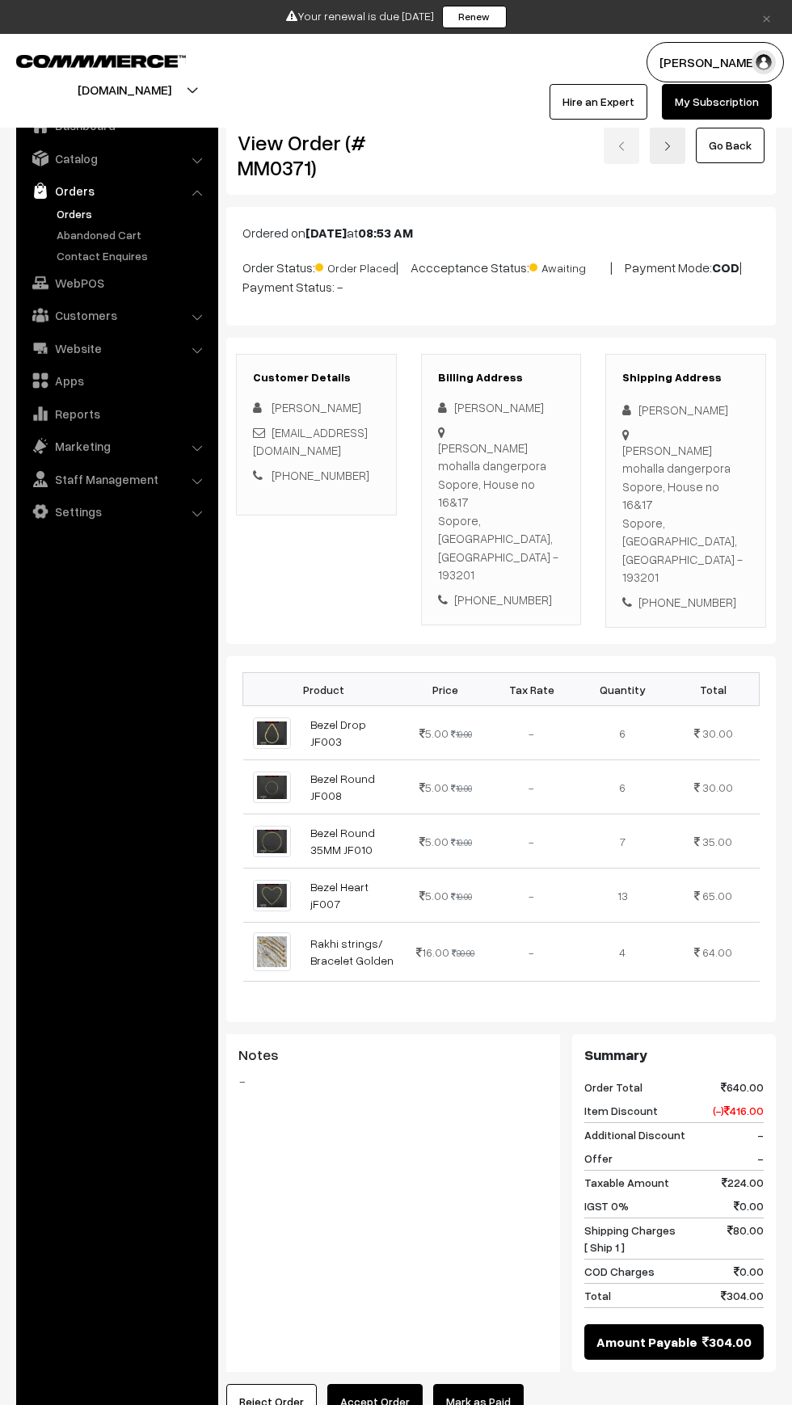  What do you see at coordinates (685, 377) in the screenshot?
I see `h3: Shipping Address` at bounding box center [685, 377].